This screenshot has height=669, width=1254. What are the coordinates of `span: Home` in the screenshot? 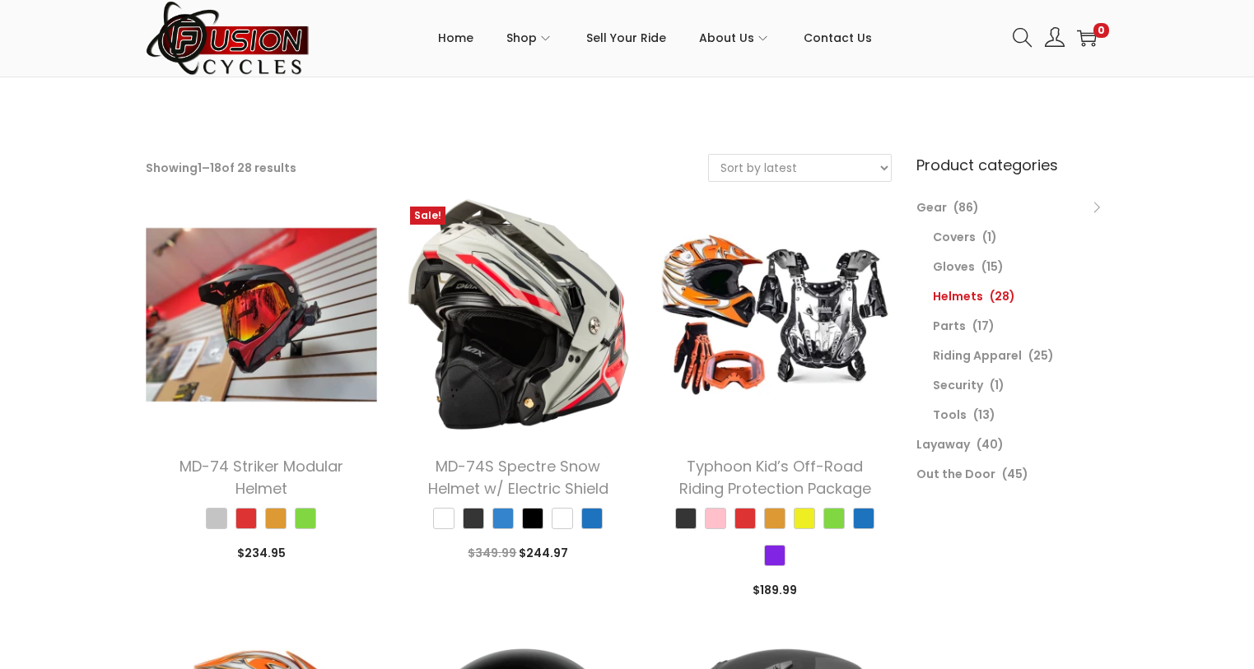 It's located at (455, 38).